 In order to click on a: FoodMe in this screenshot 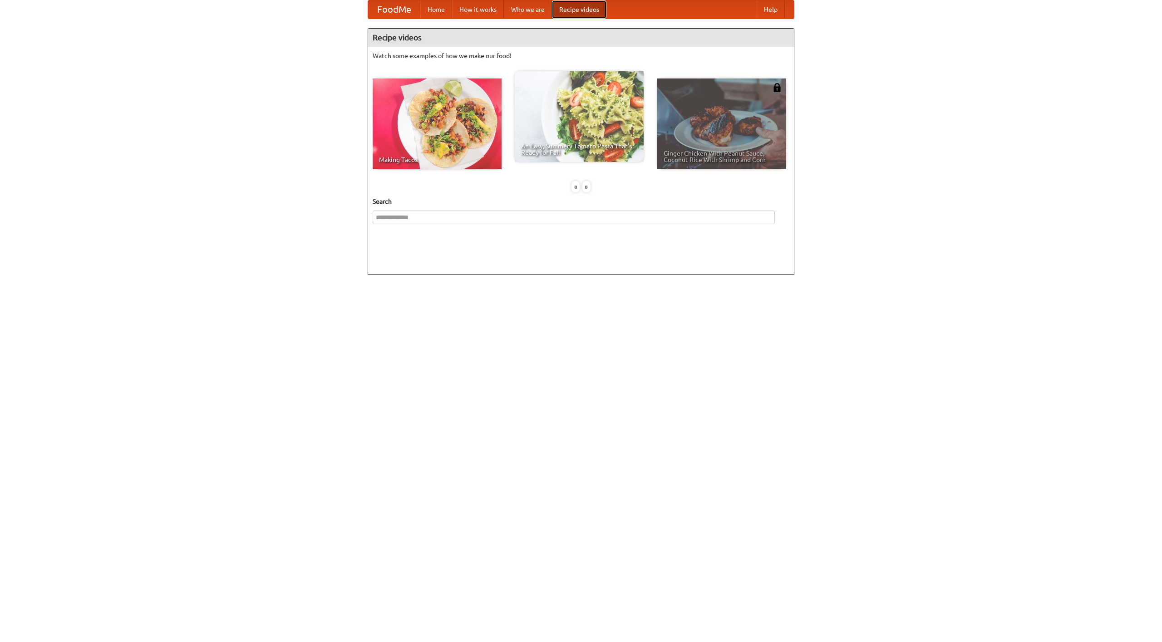, I will do `click(394, 10)`.